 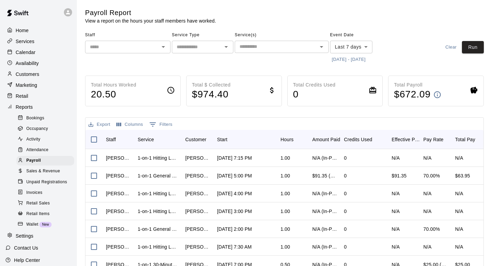 What do you see at coordinates (197, 247) in the screenshot?
I see `div: John Findley` at bounding box center [197, 247].